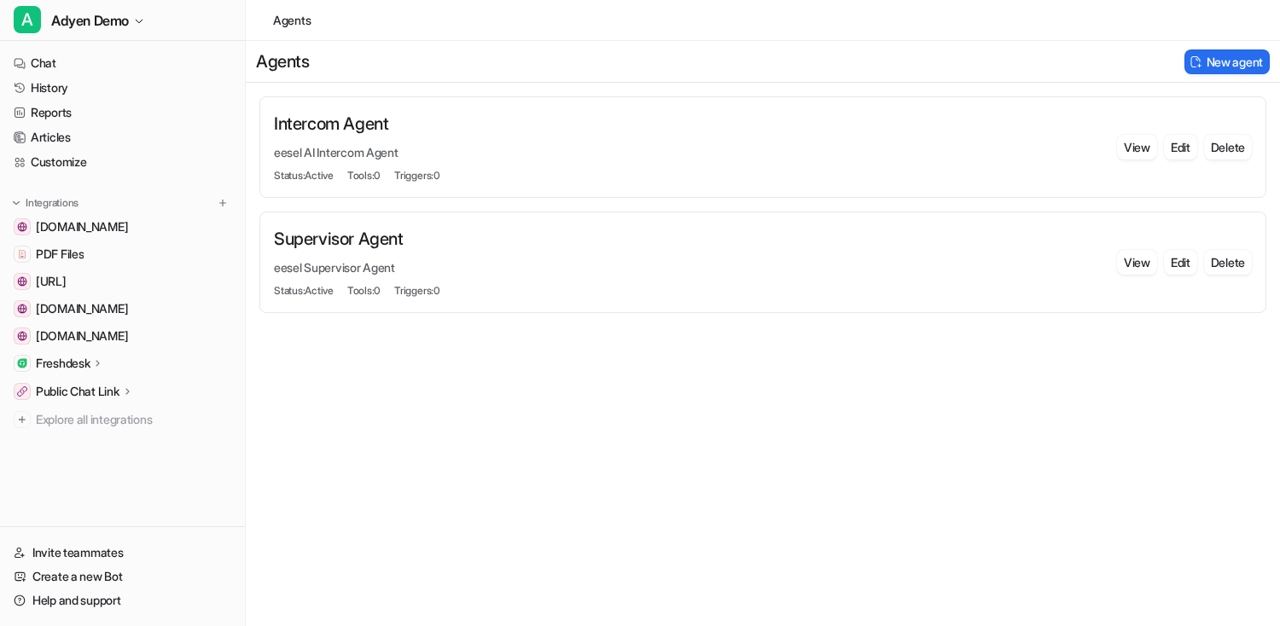 The image size is (1280, 626). Describe the element at coordinates (22, 227) in the screenshot. I see `img: help.adyen.com` at that location.